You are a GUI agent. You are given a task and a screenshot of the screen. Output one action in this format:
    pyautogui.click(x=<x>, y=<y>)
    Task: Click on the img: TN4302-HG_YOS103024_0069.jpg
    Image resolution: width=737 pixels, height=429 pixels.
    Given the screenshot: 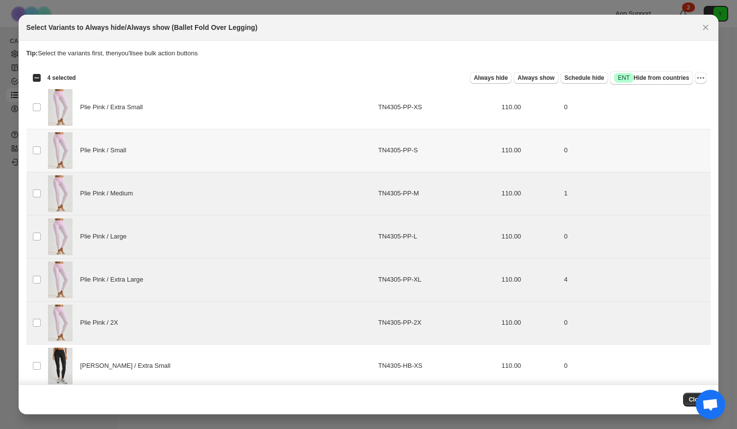 What is the action you would take?
    pyautogui.click(x=60, y=366)
    